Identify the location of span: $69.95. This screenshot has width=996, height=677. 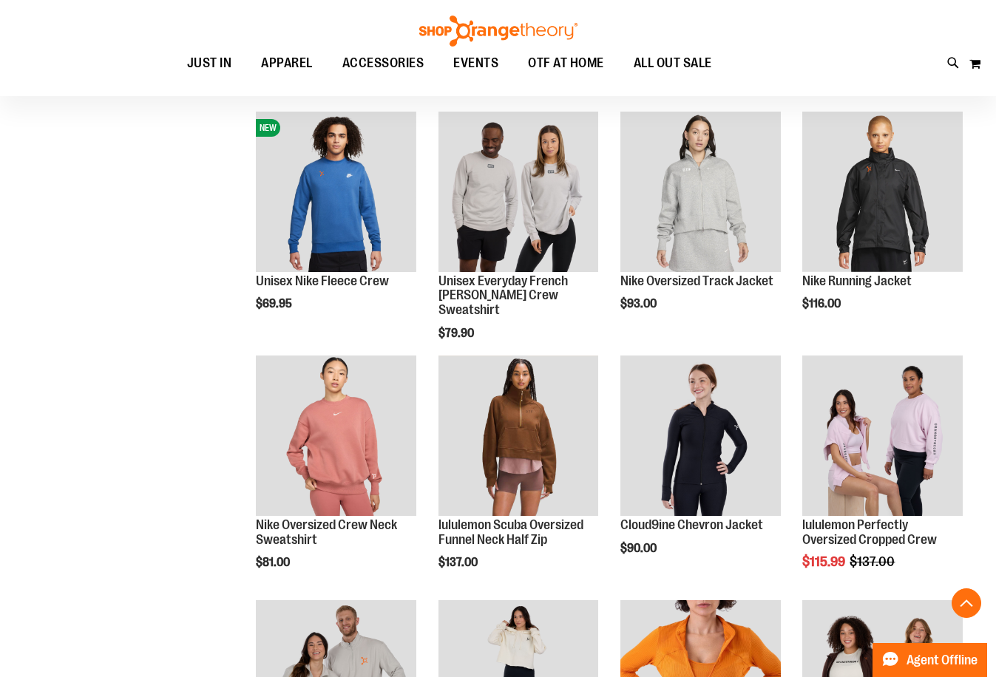
(275, 304).